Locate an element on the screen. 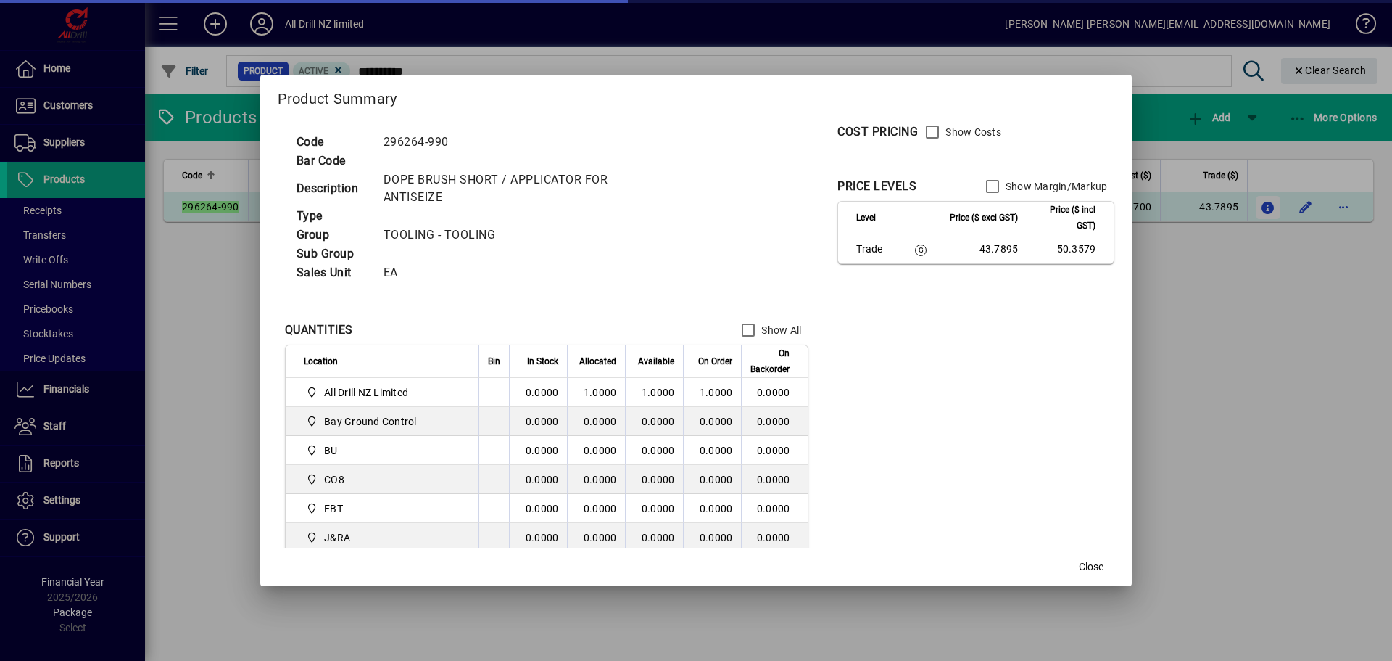 This screenshot has width=1392, height=661. td: Group is located at coordinates (333, 235).